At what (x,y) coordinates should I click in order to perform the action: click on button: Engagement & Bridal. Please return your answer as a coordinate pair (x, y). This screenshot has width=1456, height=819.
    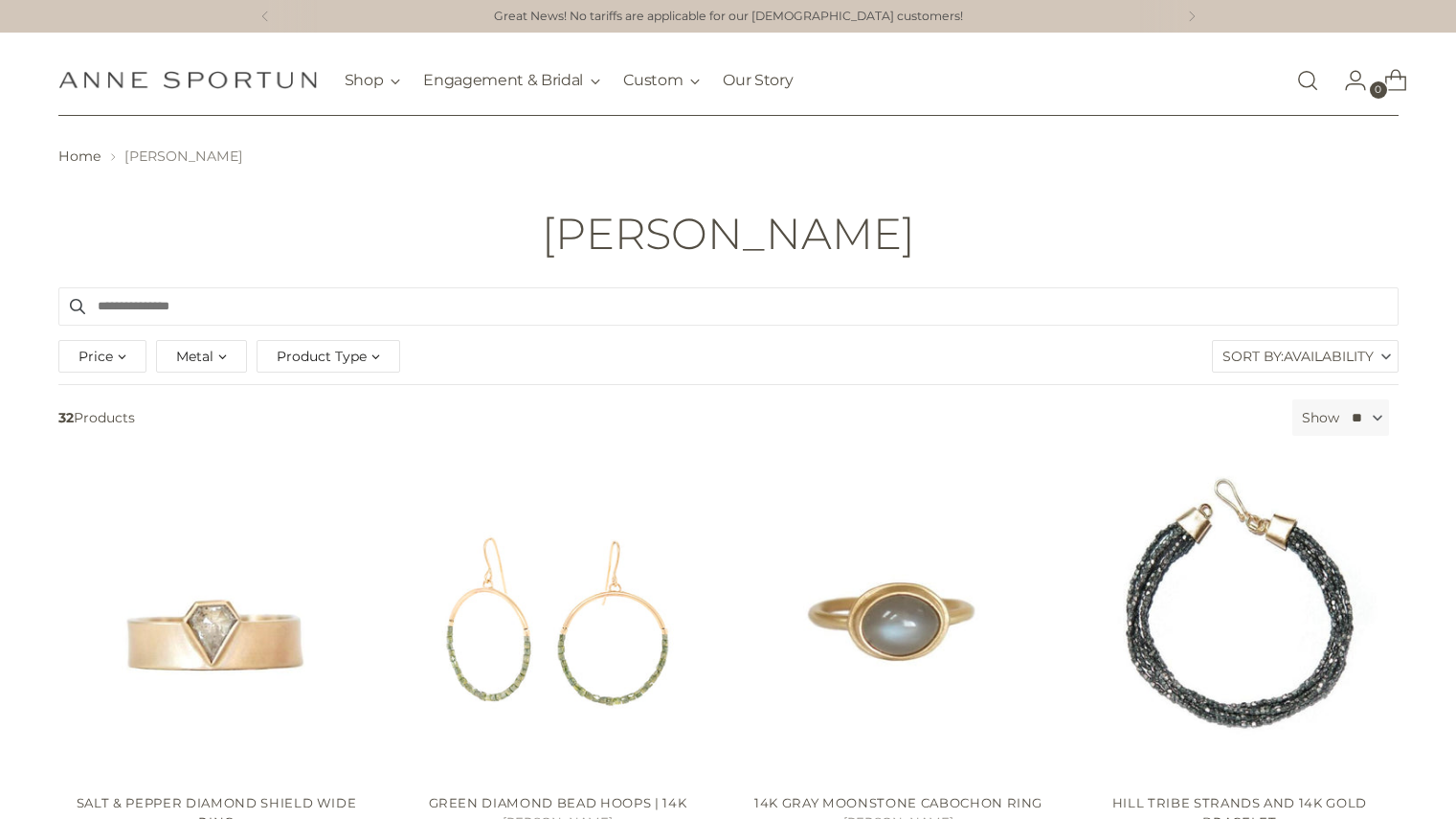
    Looking at the image, I should click on (511, 81).